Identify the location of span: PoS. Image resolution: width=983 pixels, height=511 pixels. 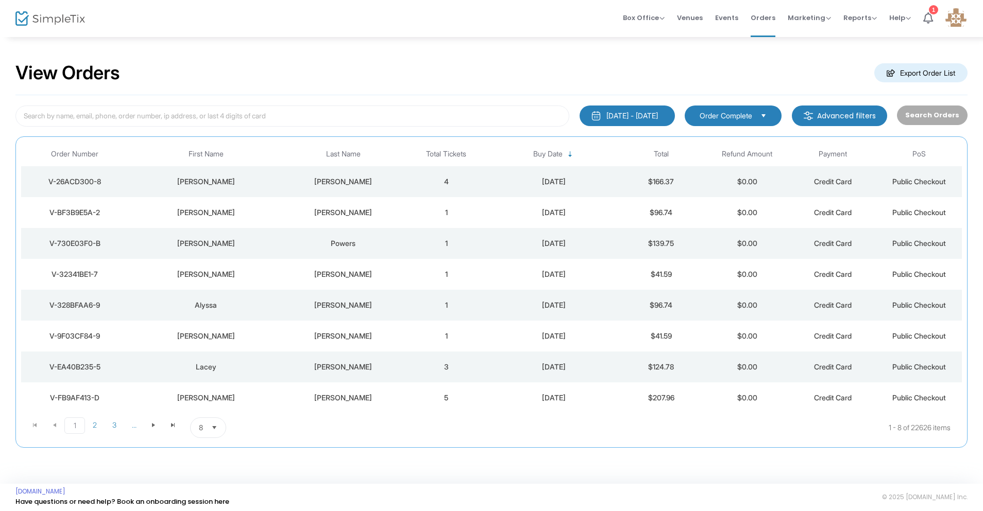
(919, 154).